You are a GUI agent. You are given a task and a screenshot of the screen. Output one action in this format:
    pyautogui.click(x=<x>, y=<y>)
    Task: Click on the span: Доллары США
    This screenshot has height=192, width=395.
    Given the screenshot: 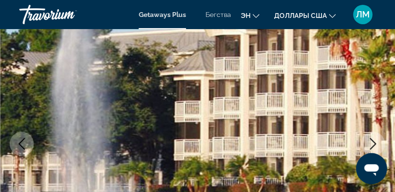 What is the action you would take?
    pyautogui.click(x=300, y=15)
    